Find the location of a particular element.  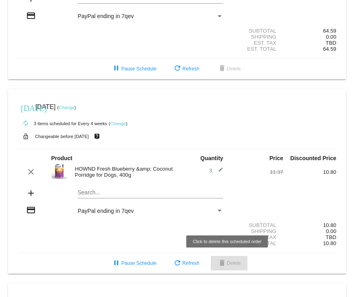

mat-icon: live_help is located at coordinates (97, 136).